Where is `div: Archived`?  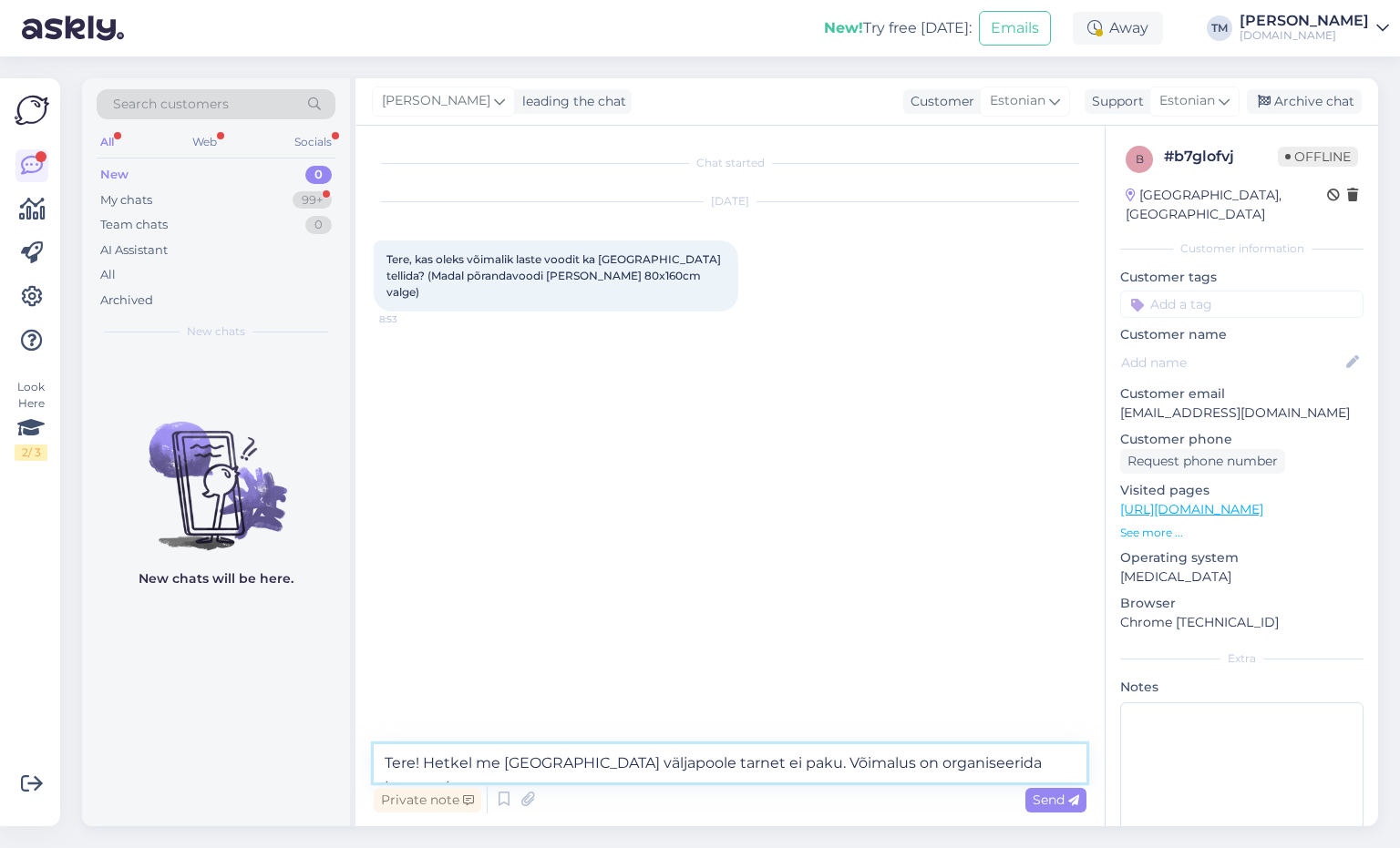
div: Archived is located at coordinates (127, 301).